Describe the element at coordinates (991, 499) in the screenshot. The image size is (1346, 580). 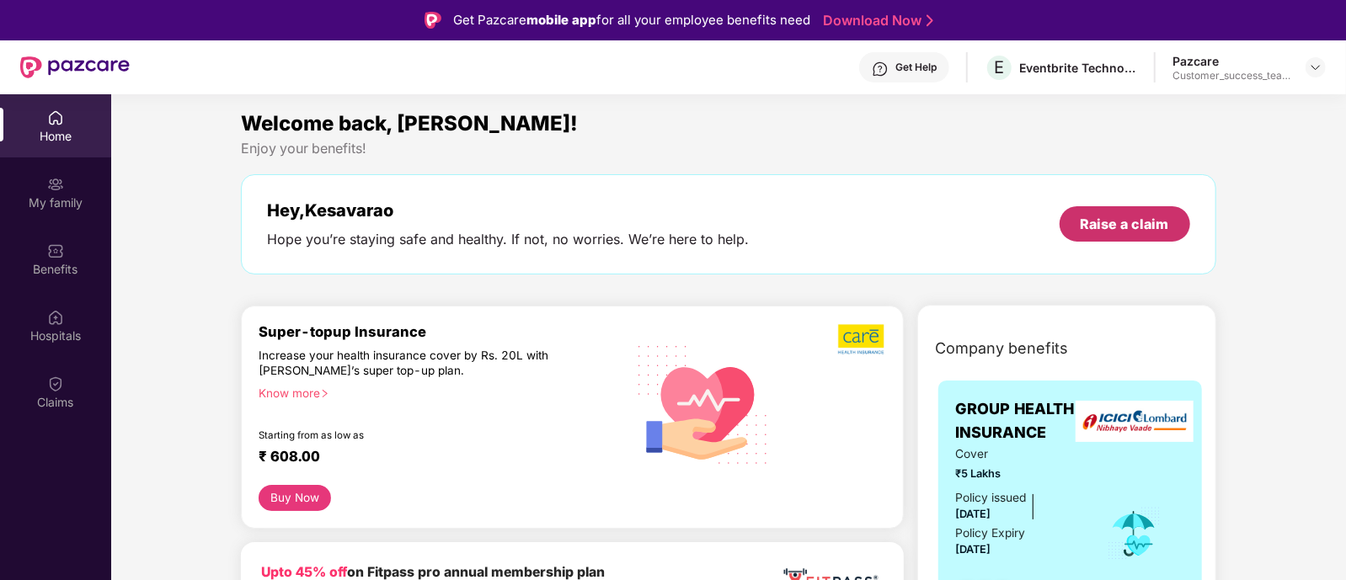
I see `div: Policy issued` at that location.